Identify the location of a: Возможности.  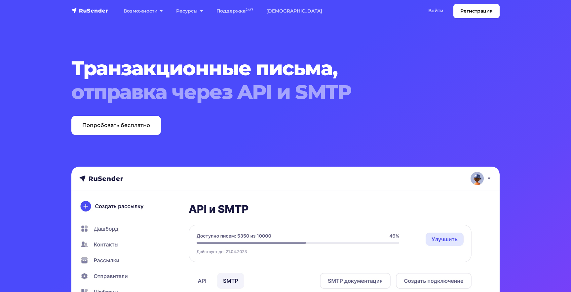
(143, 11).